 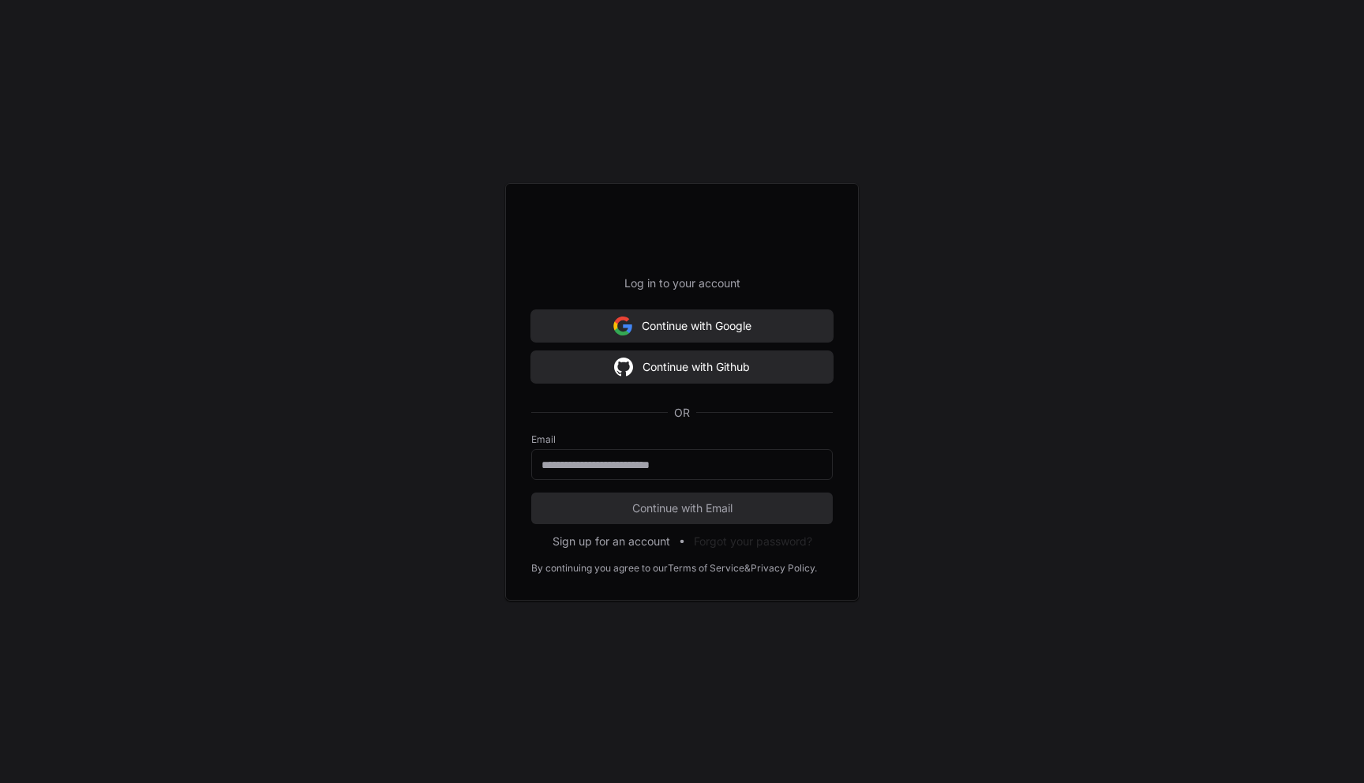 What do you see at coordinates (682, 326) in the screenshot?
I see `button: Continue with Google` at bounding box center [682, 326].